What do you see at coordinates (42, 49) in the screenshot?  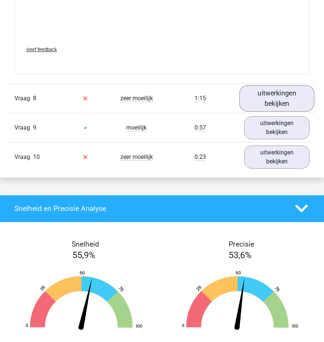 I see `span: Geef feedback` at bounding box center [42, 49].